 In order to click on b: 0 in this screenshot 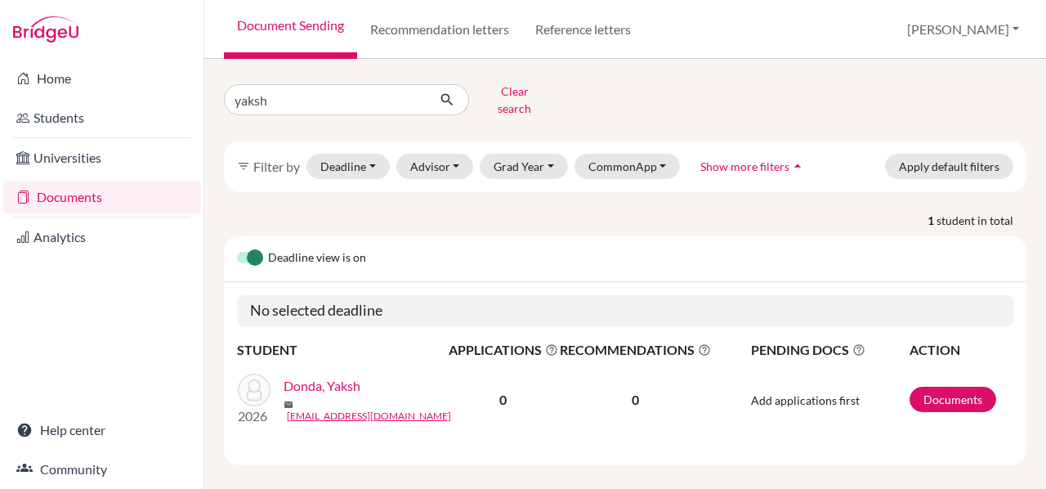, I will do `click(503, 399)`.